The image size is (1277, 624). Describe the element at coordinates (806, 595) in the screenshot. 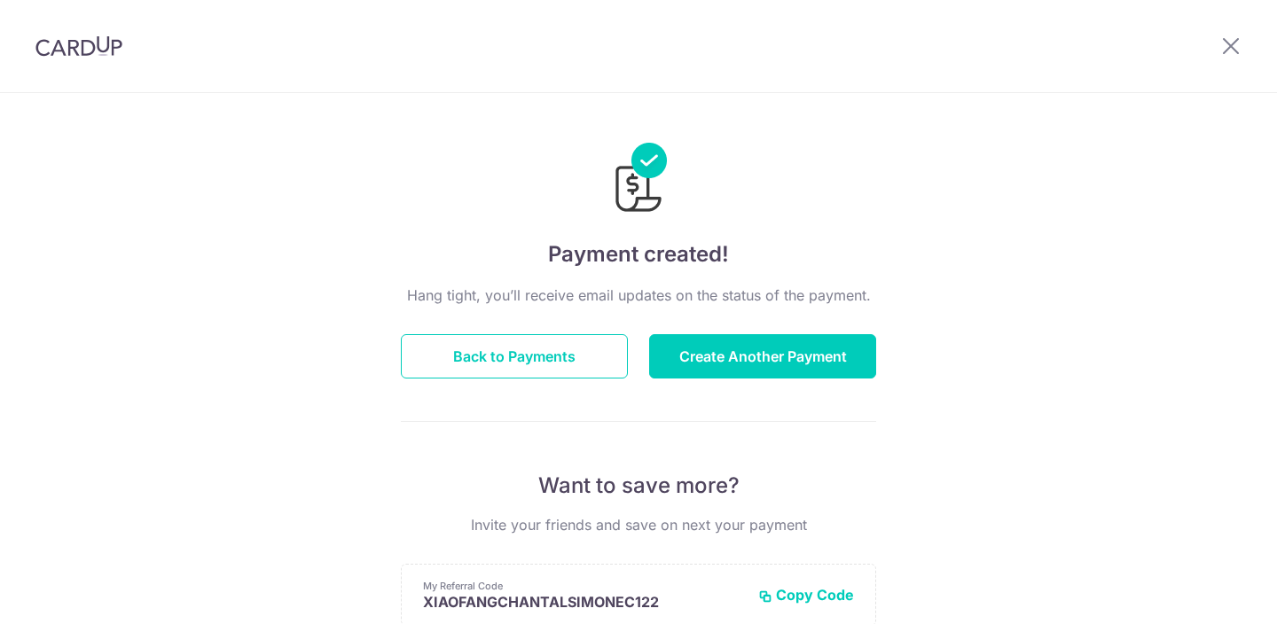

I see `button: Copy Code` at that location.